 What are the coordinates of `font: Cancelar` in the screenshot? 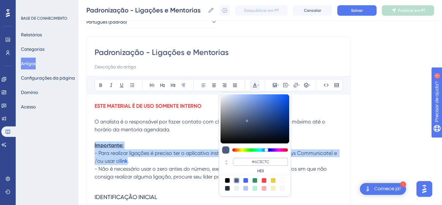 It's located at (312, 10).